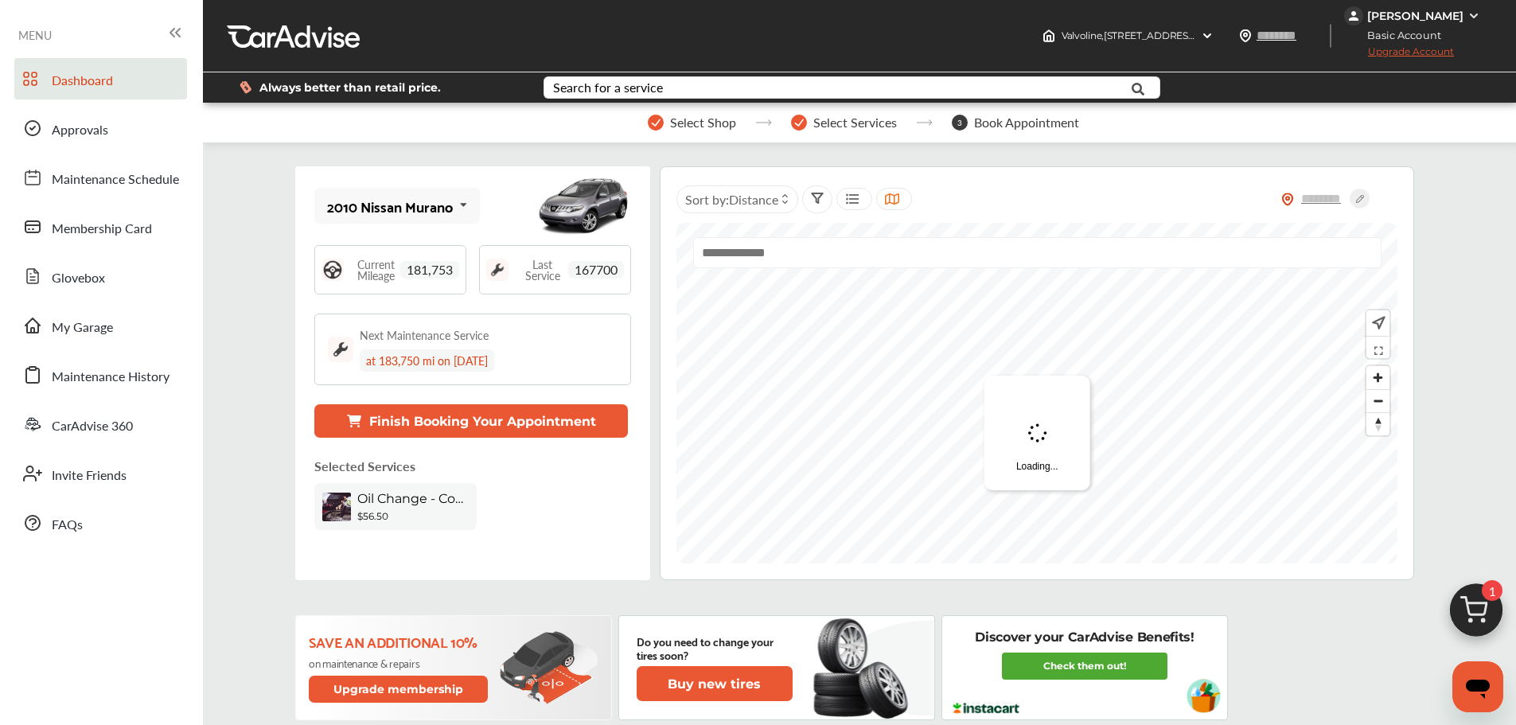 The width and height of the screenshot is (1516, 725). What do you see at coordinates (337, 507) in the screenshot?
I see `img: oil-change-thumb.jpg` at bounding box center [337, 507].